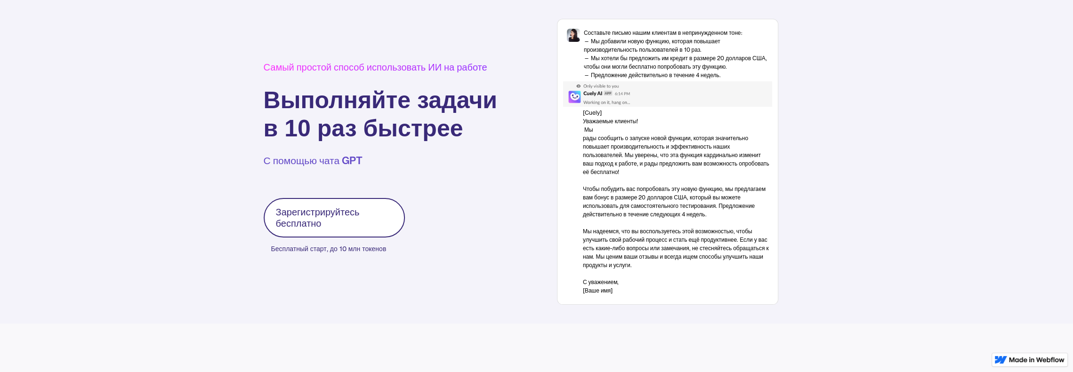 This screenshot has width=1073, height=372. Describe the element at coordinates (375, 67) in the screenshot. I see `font: Самый простой способ использовать ИИ на работе` at that location.